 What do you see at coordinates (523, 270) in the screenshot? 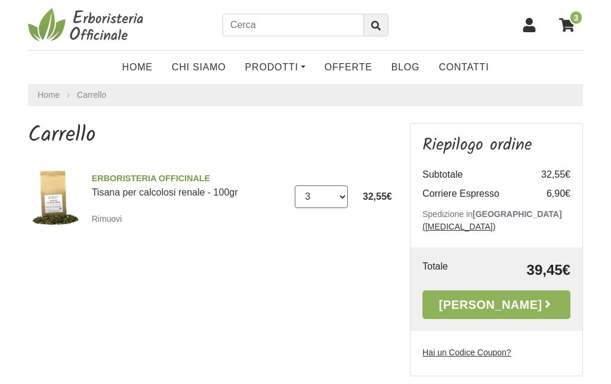
I see `td: 39,45€` at bounding box center [523, 270].